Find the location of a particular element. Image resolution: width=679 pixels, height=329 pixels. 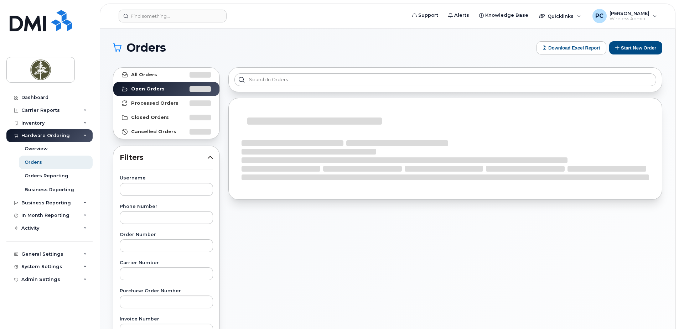

span: Orders is located at coordinates (146, 48).